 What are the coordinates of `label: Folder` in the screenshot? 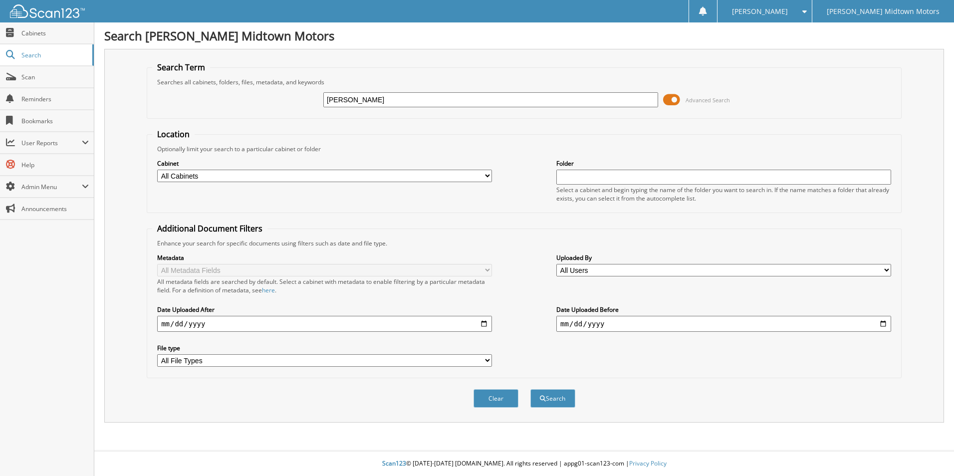 It's located at (724, 163).